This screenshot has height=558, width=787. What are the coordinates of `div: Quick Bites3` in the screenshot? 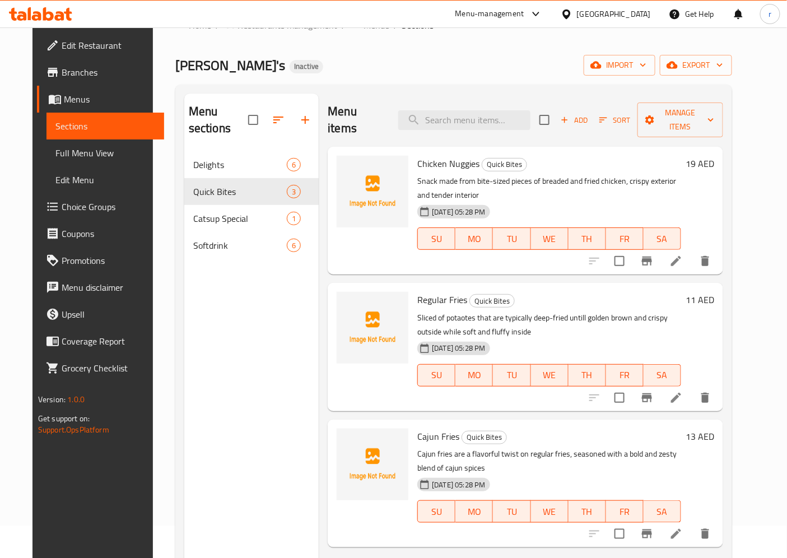 It's located at (252, 192).